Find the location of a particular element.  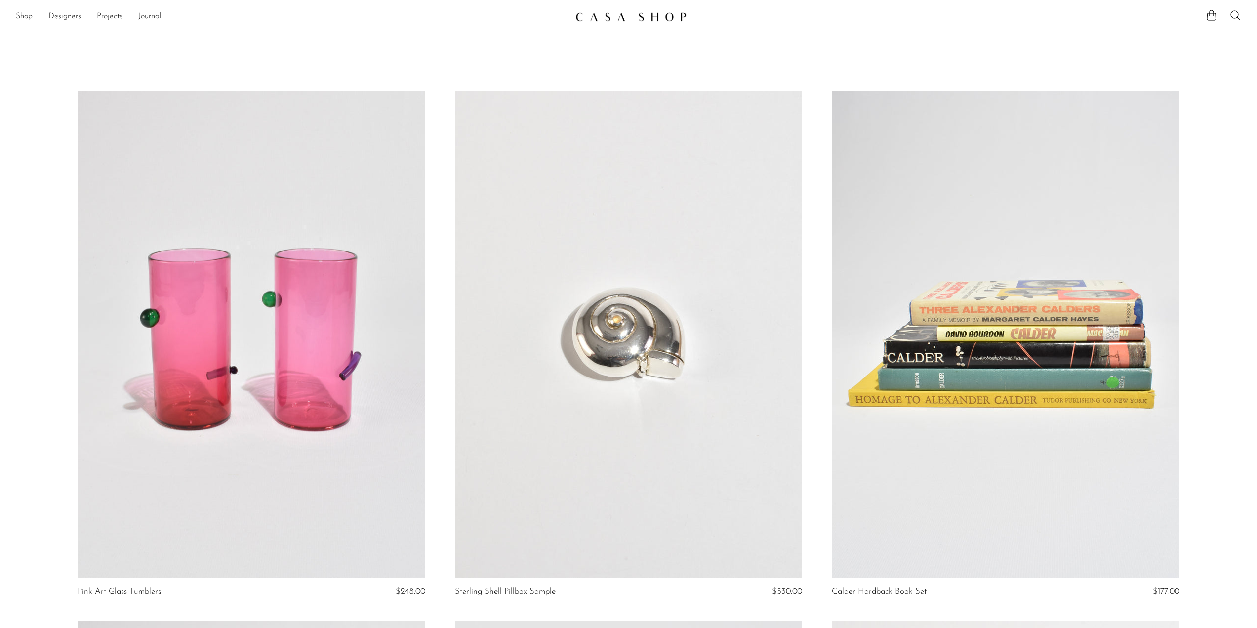

nav: Desktop navigation is located at coordinates (292, 17).